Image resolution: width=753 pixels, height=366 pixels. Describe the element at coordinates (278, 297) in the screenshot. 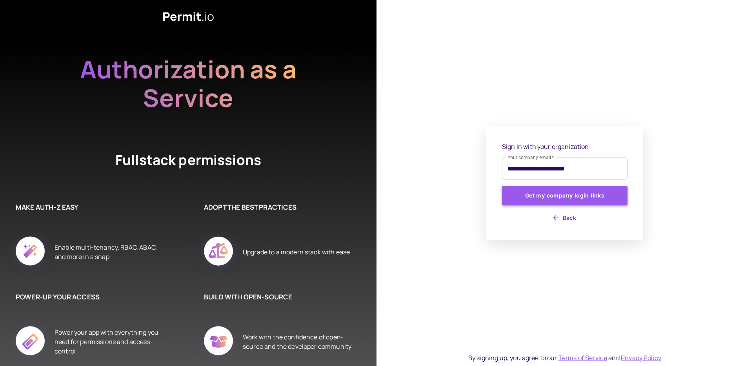

I see `h6: BUILD WITH OPEN-SOURCE` at that location.